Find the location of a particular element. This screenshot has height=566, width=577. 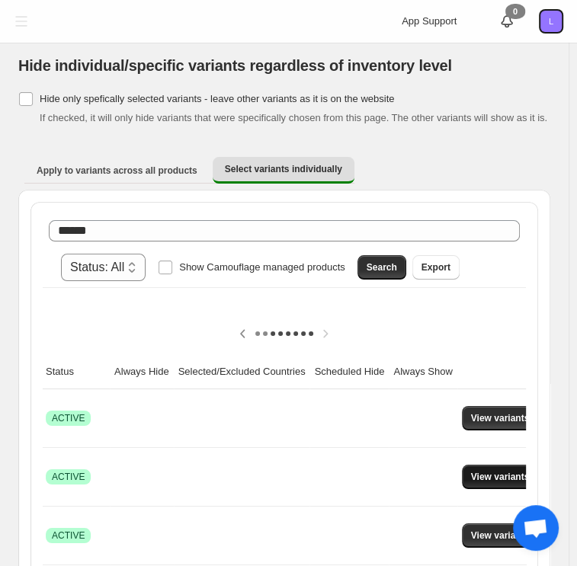

button: Export is located at coordinates (436, 267).